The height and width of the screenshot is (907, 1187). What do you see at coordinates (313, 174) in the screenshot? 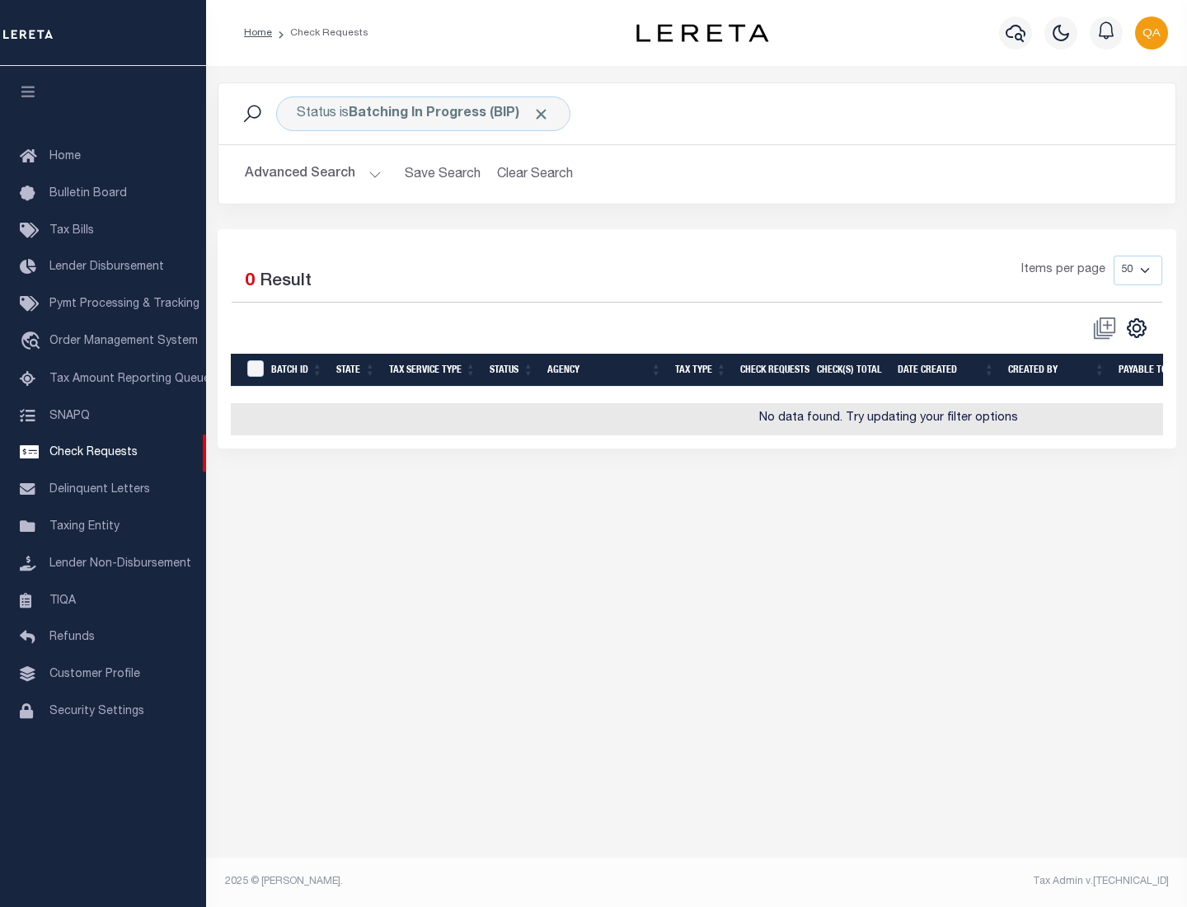
I see `button: Advanced Search` at bounding box center [313, 174].